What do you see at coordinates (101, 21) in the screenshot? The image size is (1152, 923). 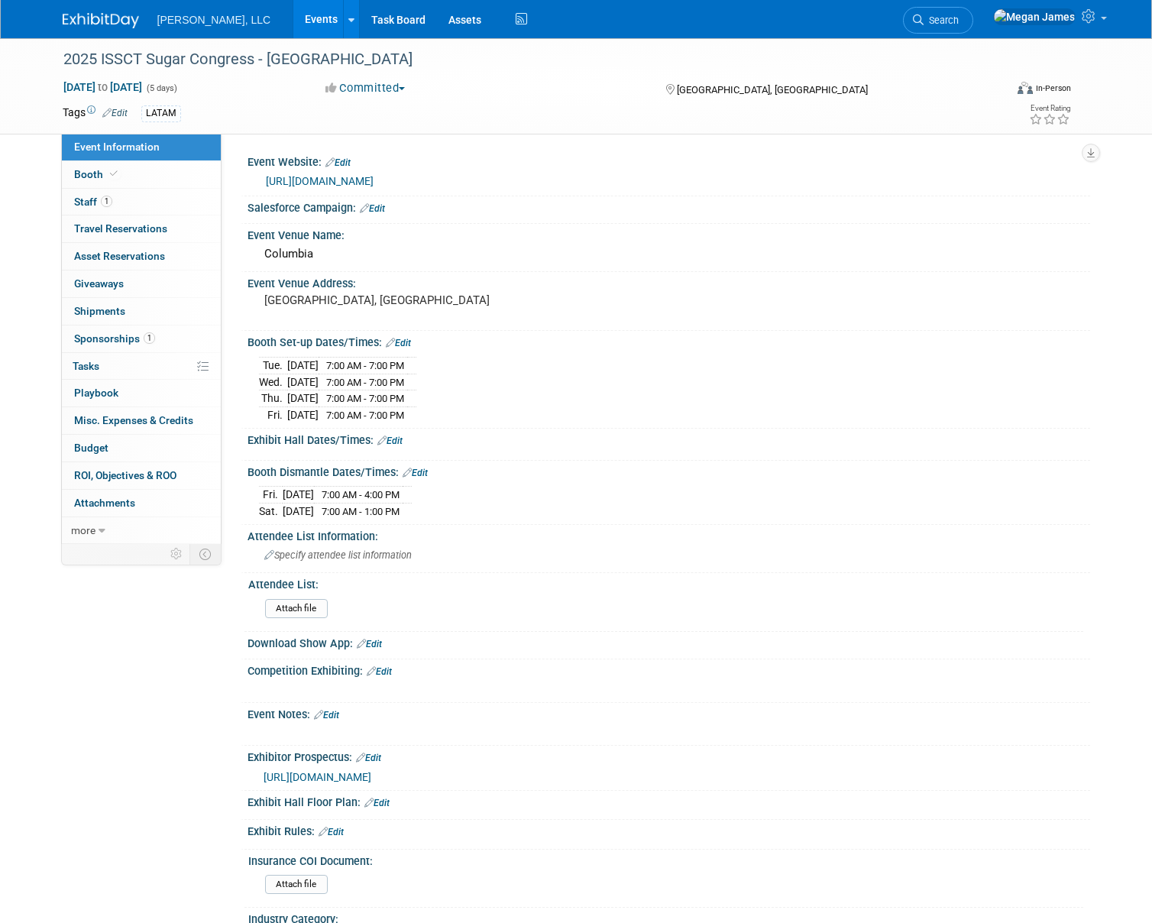 I see `img: ExhibitDay` at bounding box center [101, 21].